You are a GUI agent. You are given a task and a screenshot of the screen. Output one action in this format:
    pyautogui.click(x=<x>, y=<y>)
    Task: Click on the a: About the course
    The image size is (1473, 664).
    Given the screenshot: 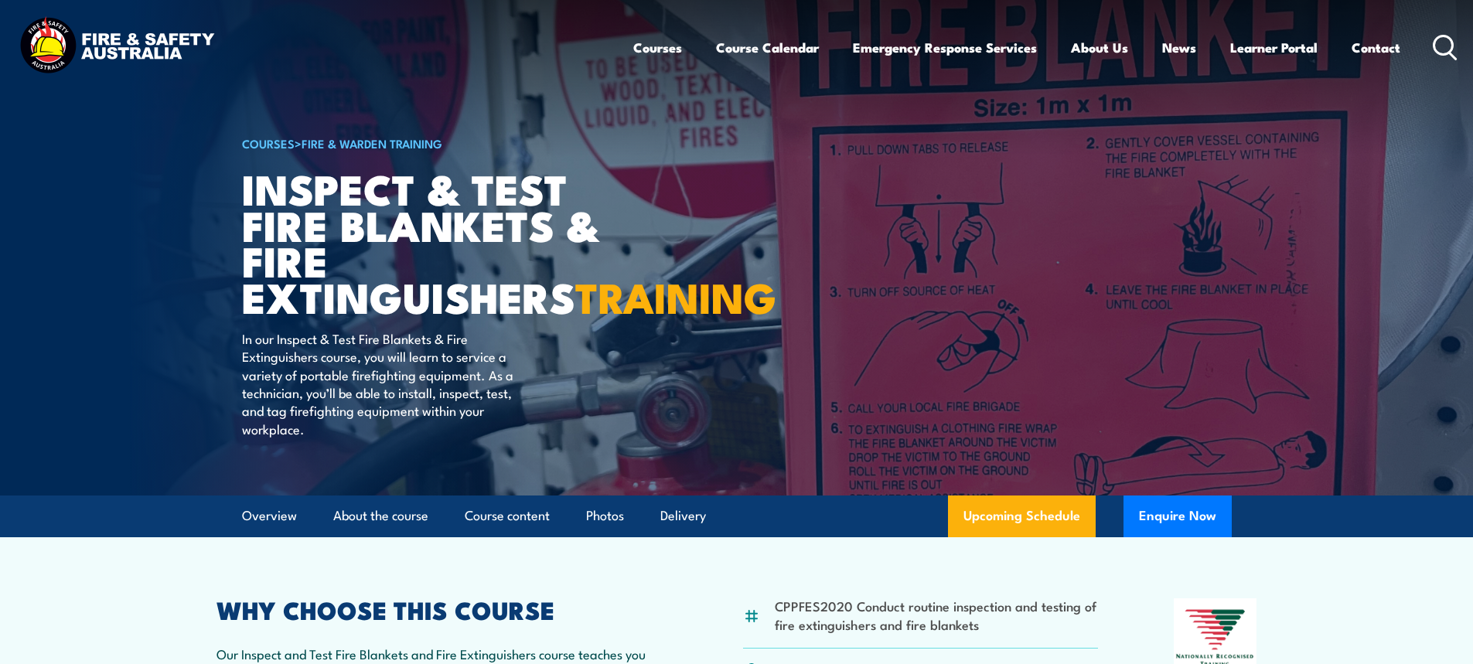 What is the action you would take?
    pyautogui.click(x=380, y=516)
    